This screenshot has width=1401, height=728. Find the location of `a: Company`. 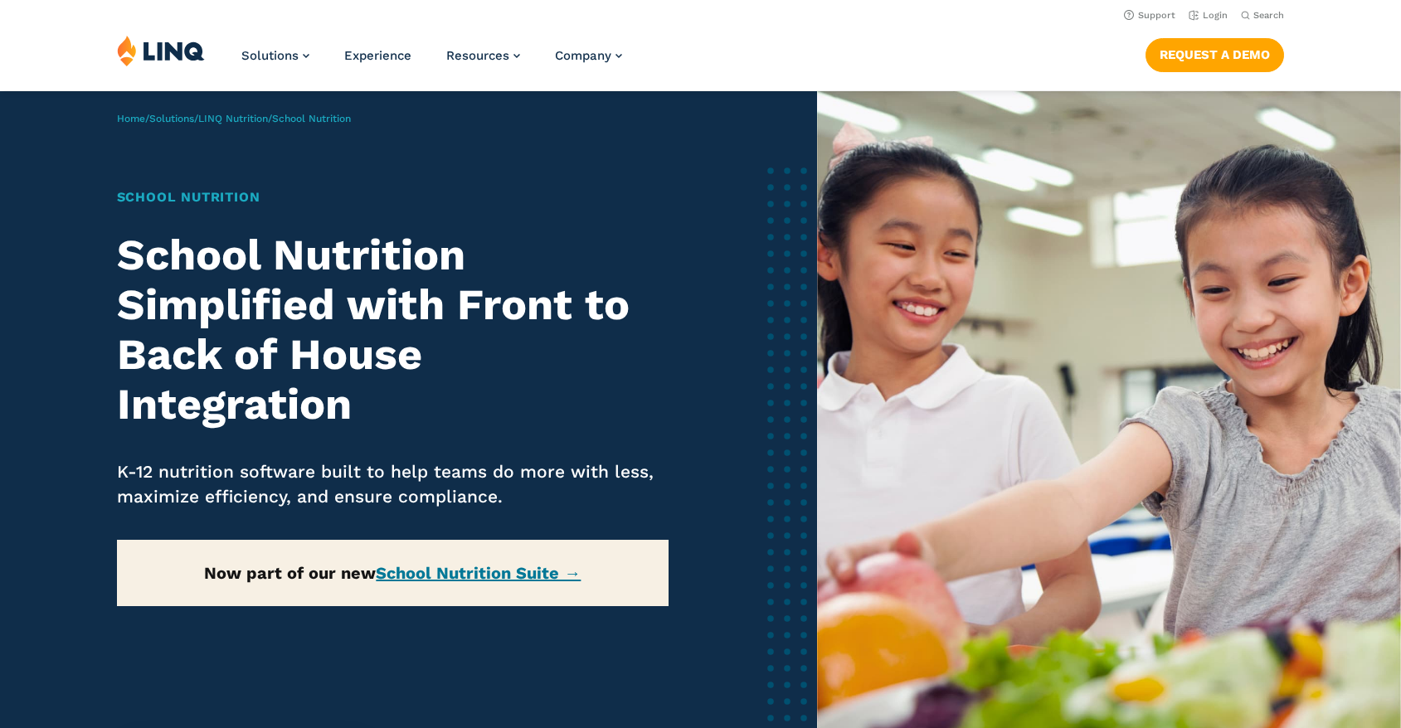

a: Company is located at coordinates (588, 56).